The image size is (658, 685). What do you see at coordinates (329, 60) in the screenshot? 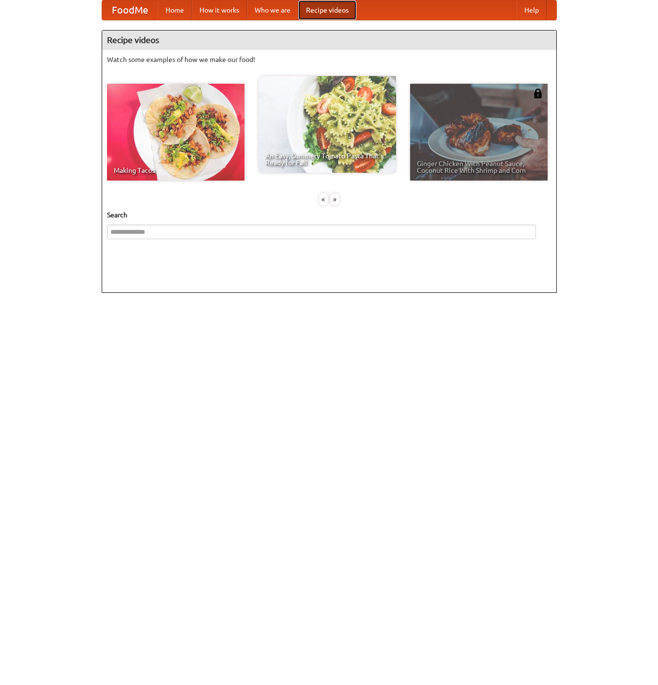
I see `p: Watch some examples of how we make our food!` at bounding box center [329, 60].